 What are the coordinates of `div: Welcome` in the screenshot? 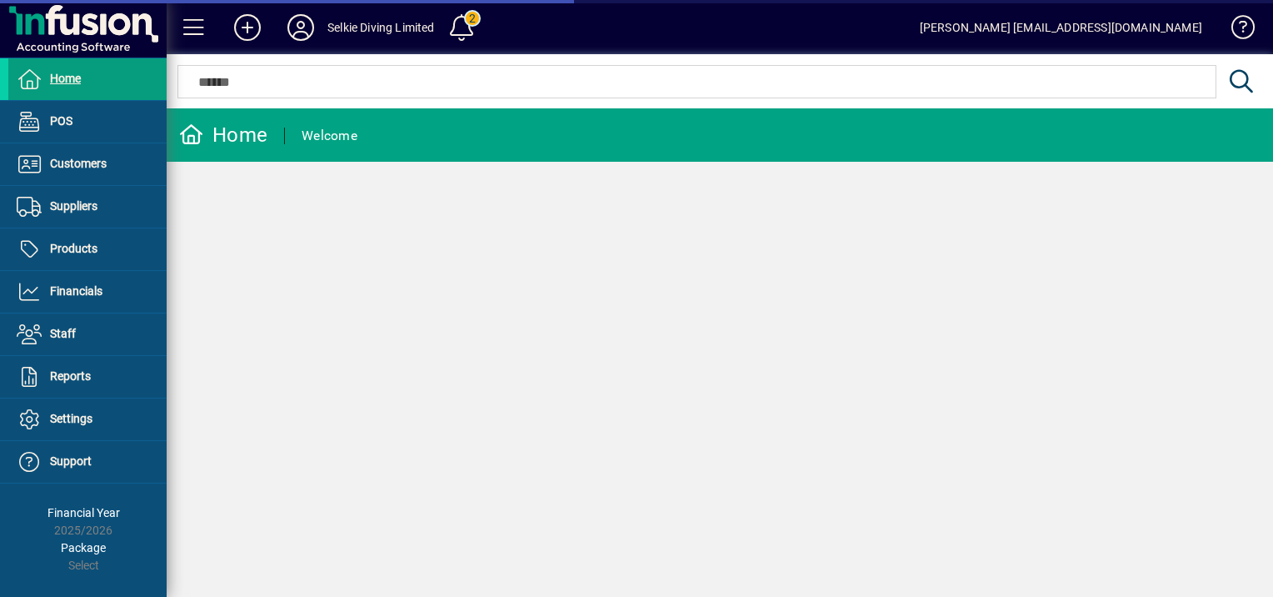 It's located at (329, 136).